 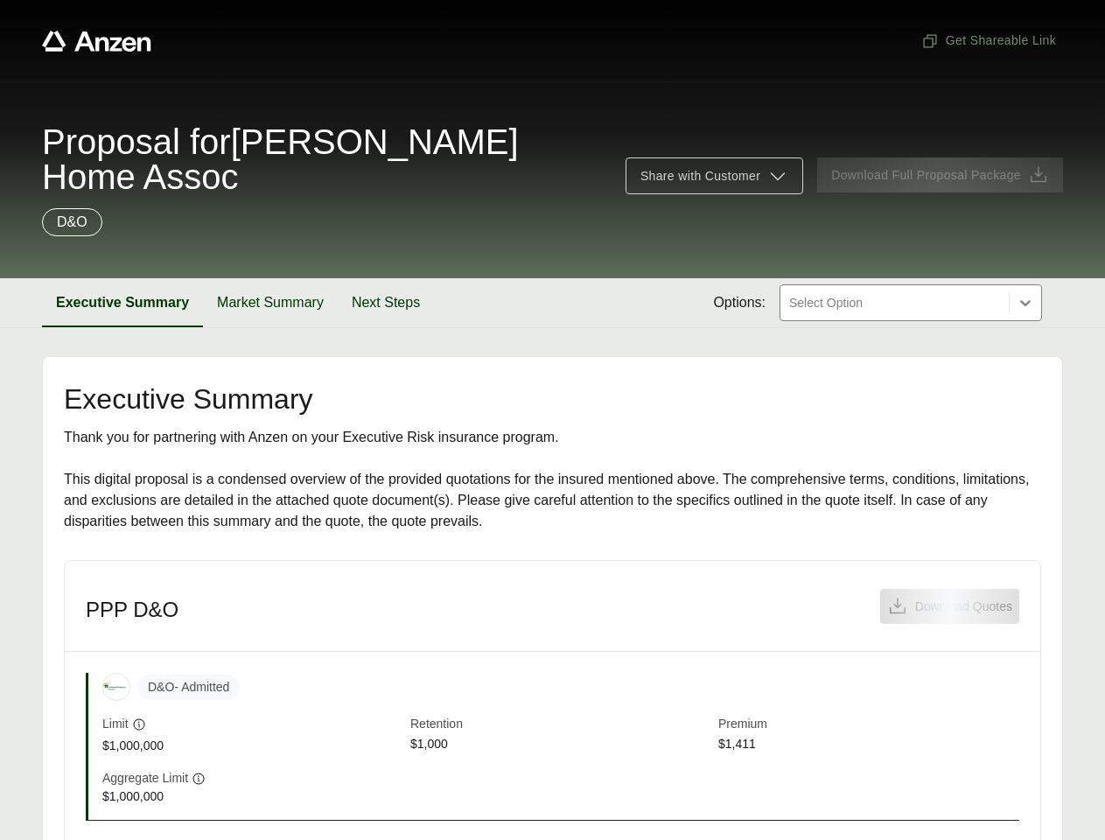 I want to click on button: Executive Summary, so click(x=123, y=303).